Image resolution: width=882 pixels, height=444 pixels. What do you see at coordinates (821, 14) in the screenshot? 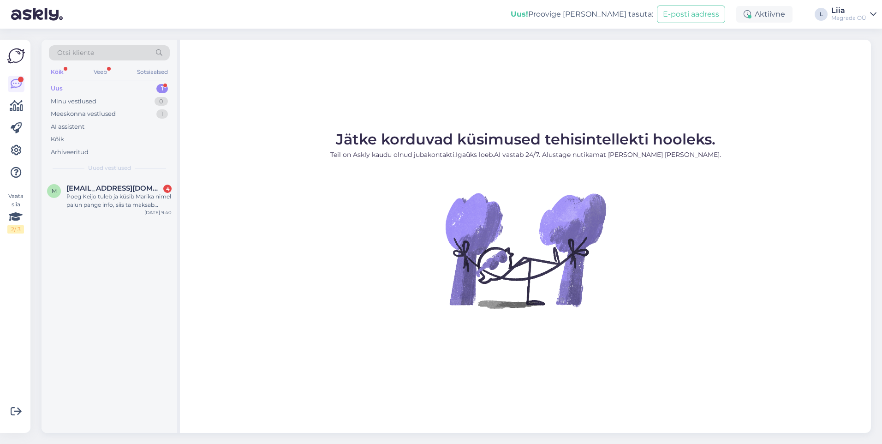
I see `div: L` at bounding box center [821, 14].